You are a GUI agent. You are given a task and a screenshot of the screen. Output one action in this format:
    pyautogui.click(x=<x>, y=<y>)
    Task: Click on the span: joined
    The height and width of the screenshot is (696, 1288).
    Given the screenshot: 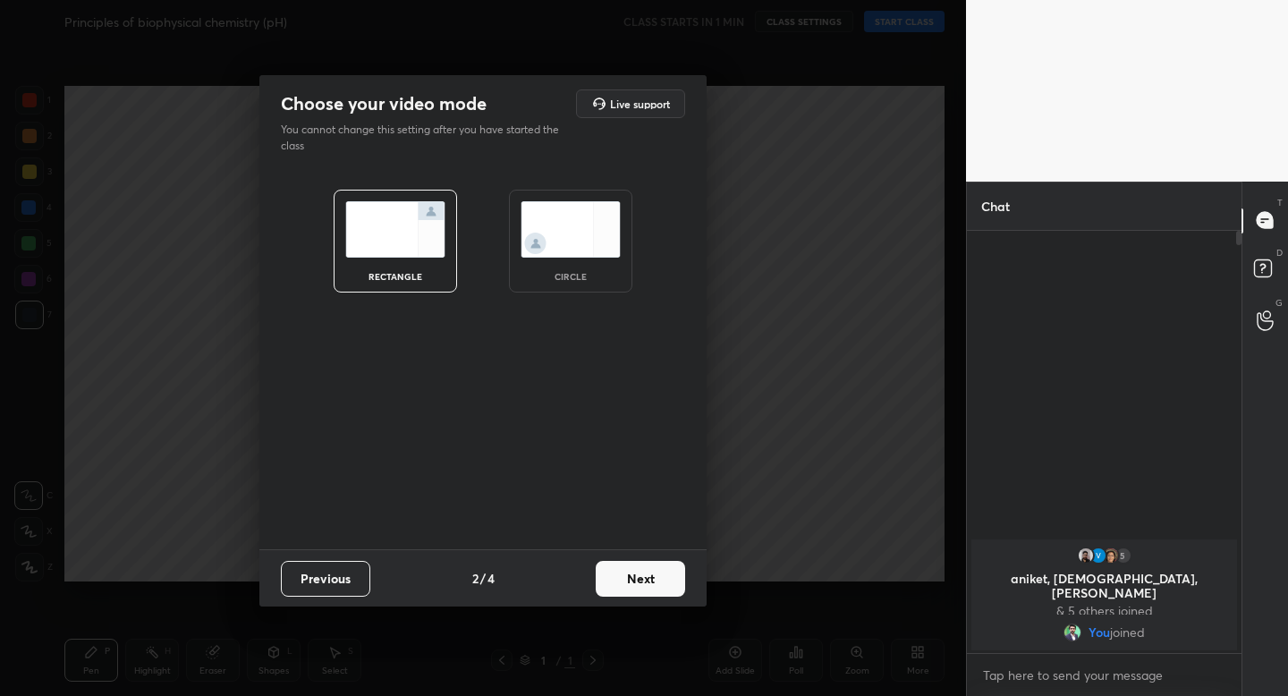 What is the action you would take?
    pyautogui.click(x=1127, y=632)
    